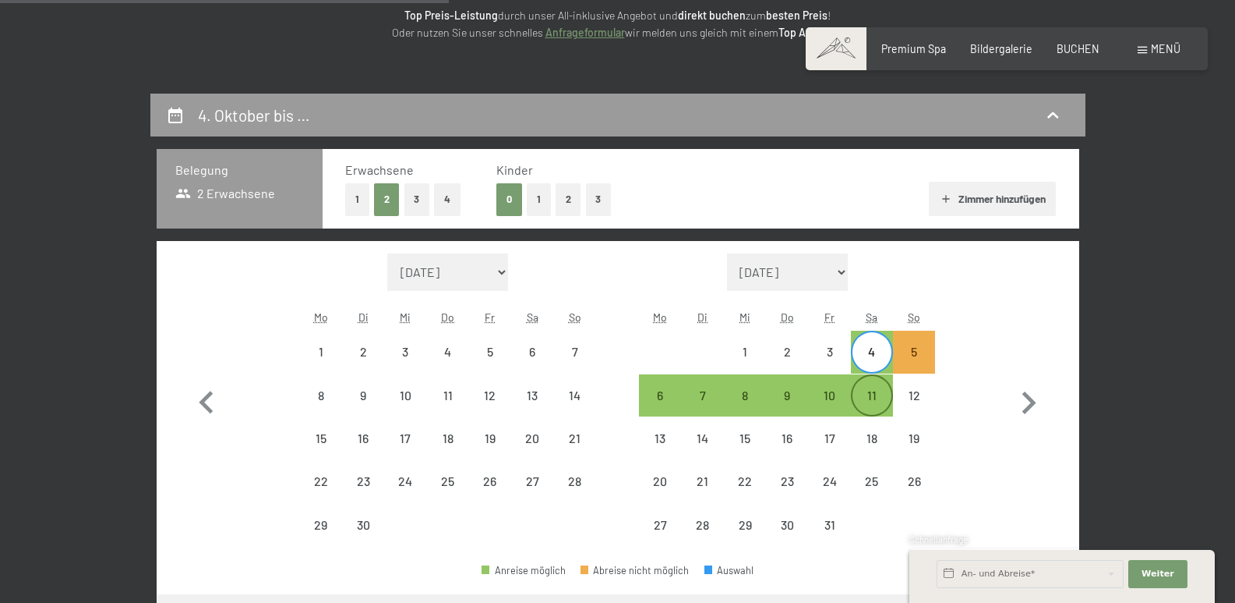  I want to click on div: Sun Oct 12 2025, so click(914, 395).